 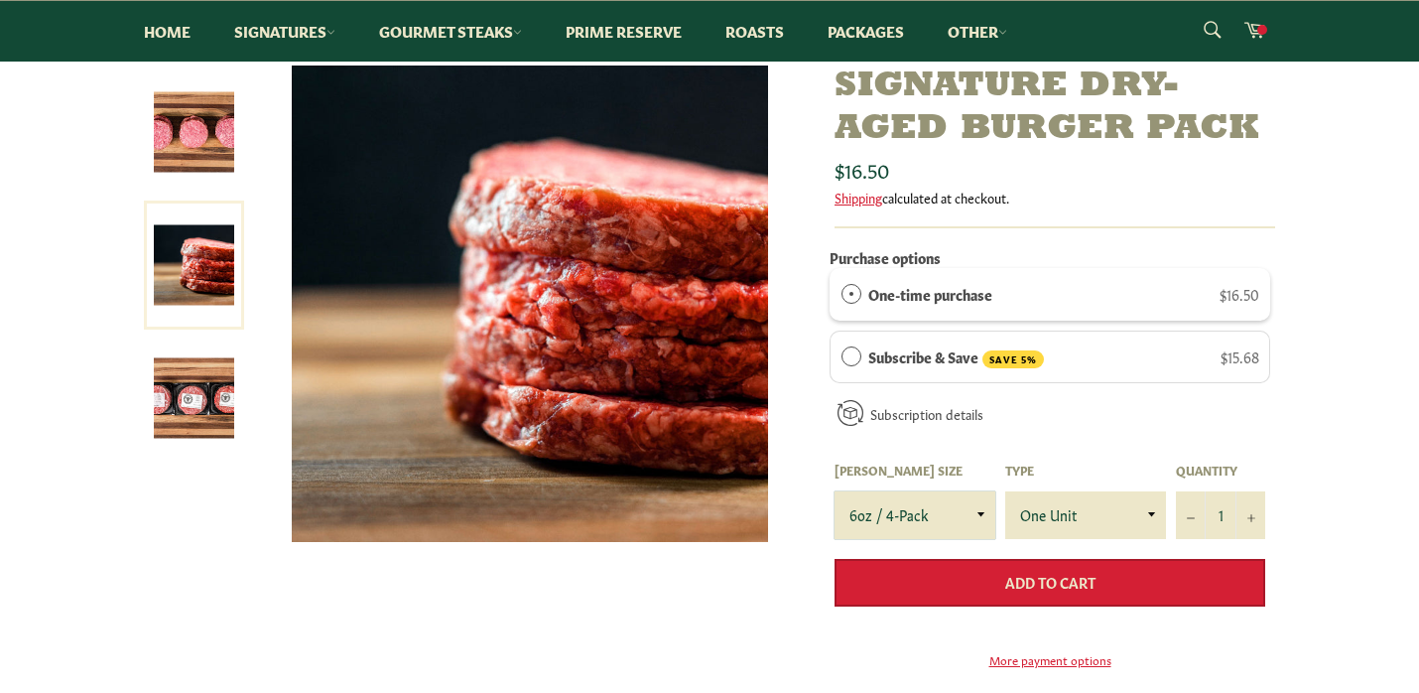 I want to click on label: Subscribe & Save, so click(x=957, y=357).